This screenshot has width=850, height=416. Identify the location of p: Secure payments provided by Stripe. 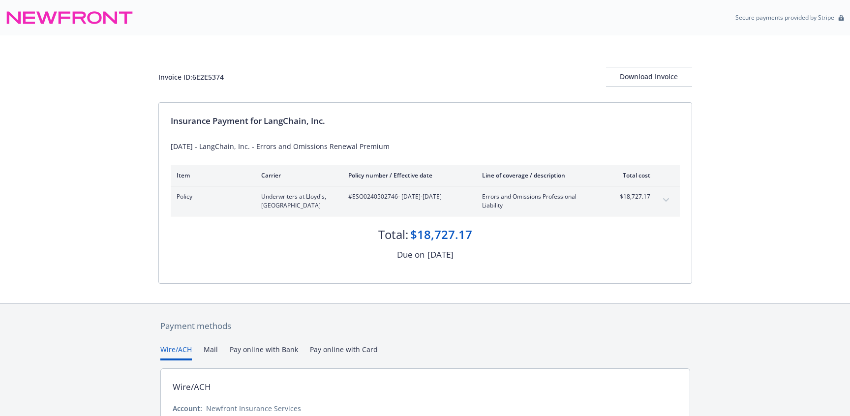
(785, 17).